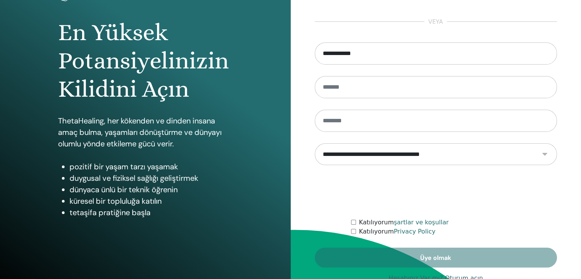 Image resolution: width=581 pixels, height=279 pixels. Describe the element at coordinates (421, 222) in the screenshot. I see `a: şartlar ve koşullar` at that location.